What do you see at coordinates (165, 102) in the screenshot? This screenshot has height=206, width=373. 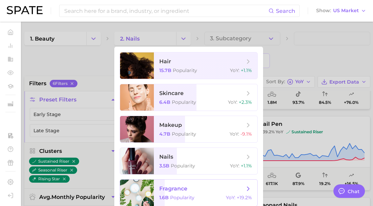 I see `span: 6.4b` at bounding box center [165, 102].